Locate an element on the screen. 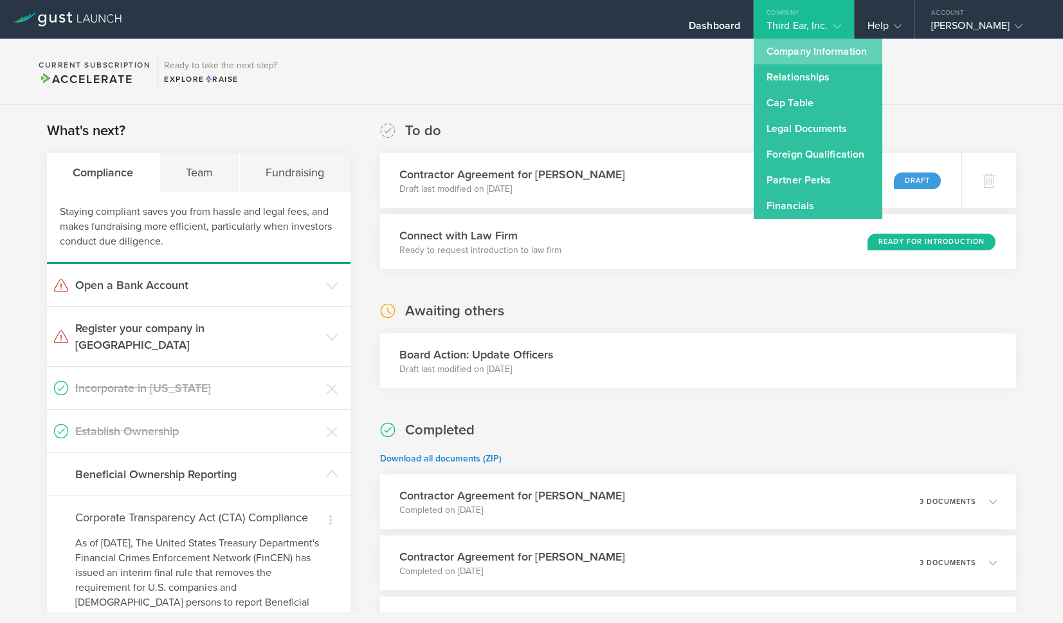 The width and height of the screenshot is (1063, 623). h3: Connect with Law Firm is located at coordinates (481, 235).